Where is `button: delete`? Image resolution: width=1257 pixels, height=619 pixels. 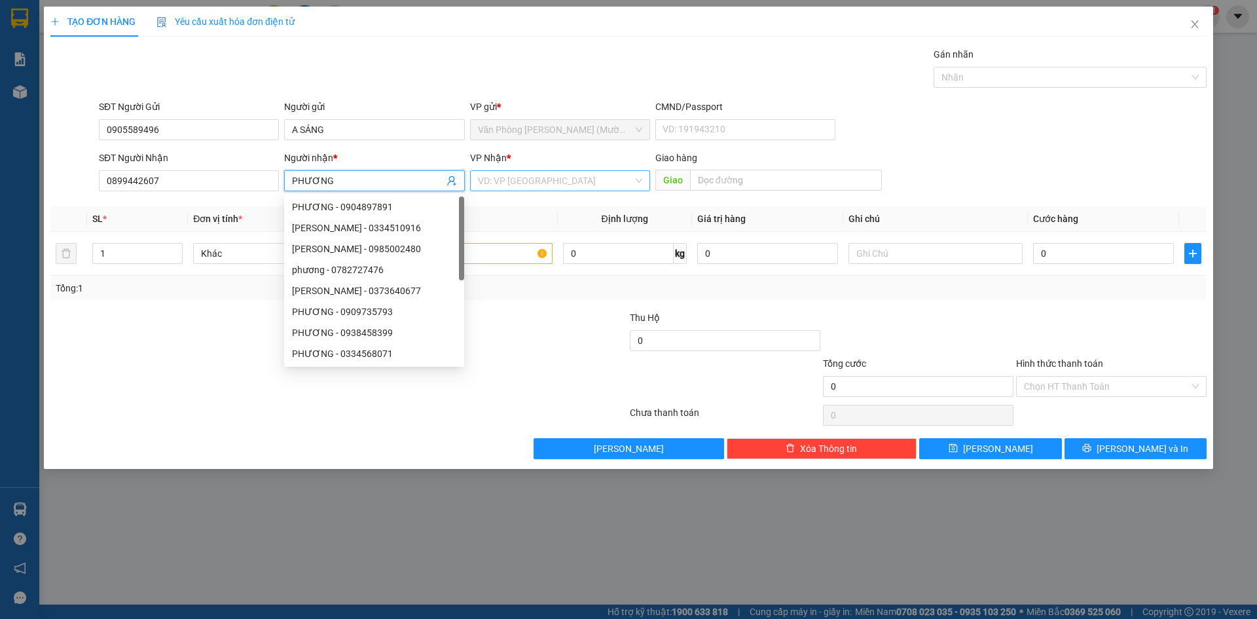 button: delete is located at coordinates (66, 253).